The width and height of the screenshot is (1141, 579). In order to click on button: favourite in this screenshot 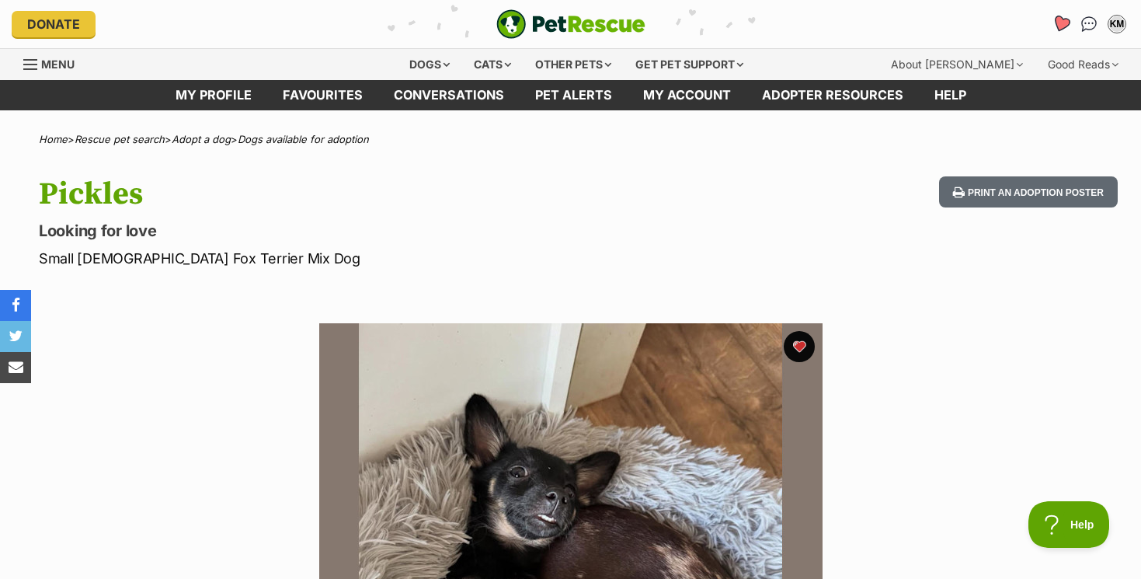, I will do `click(800, 347)`.